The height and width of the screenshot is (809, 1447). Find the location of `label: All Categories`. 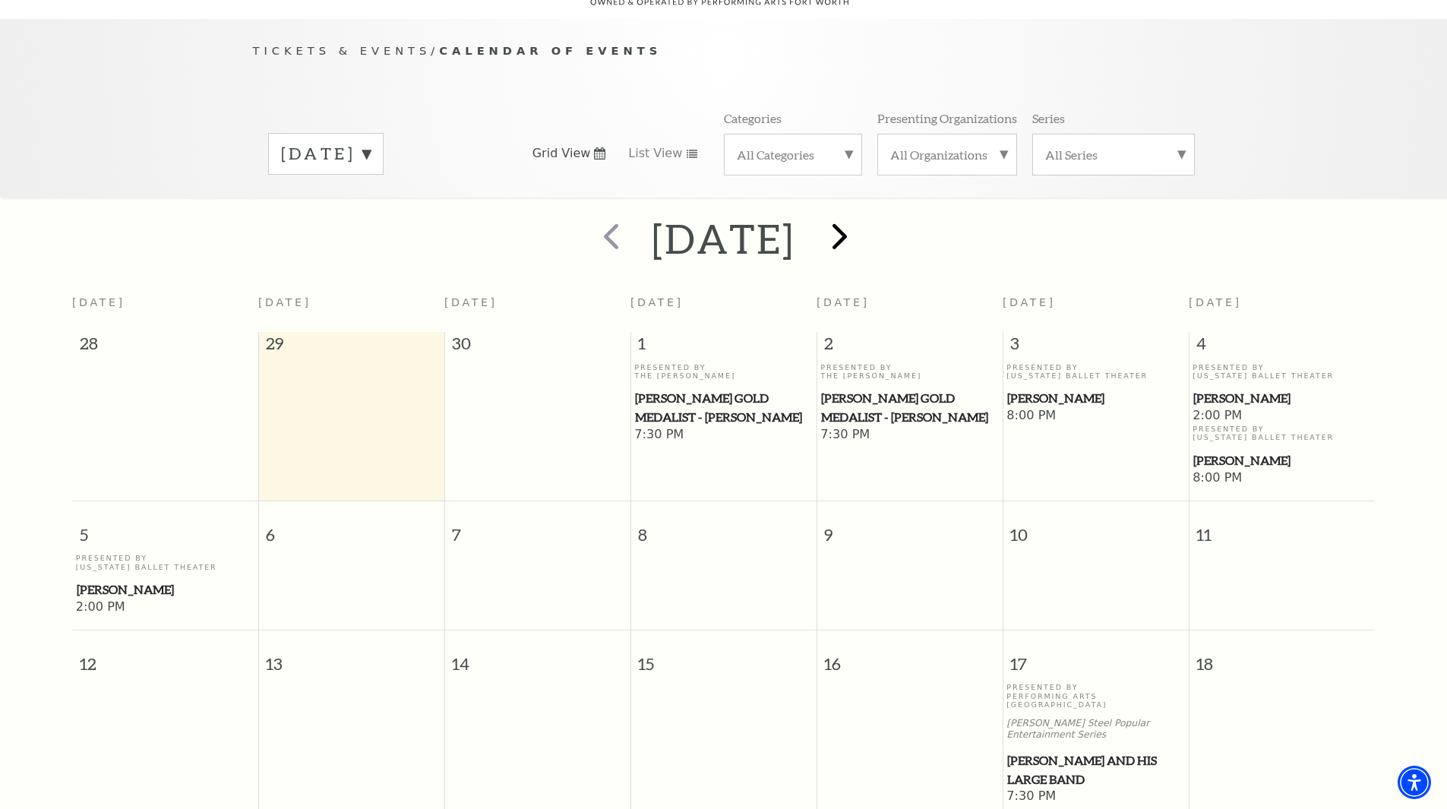

label: All Categories is located at coordinates (793, 154).